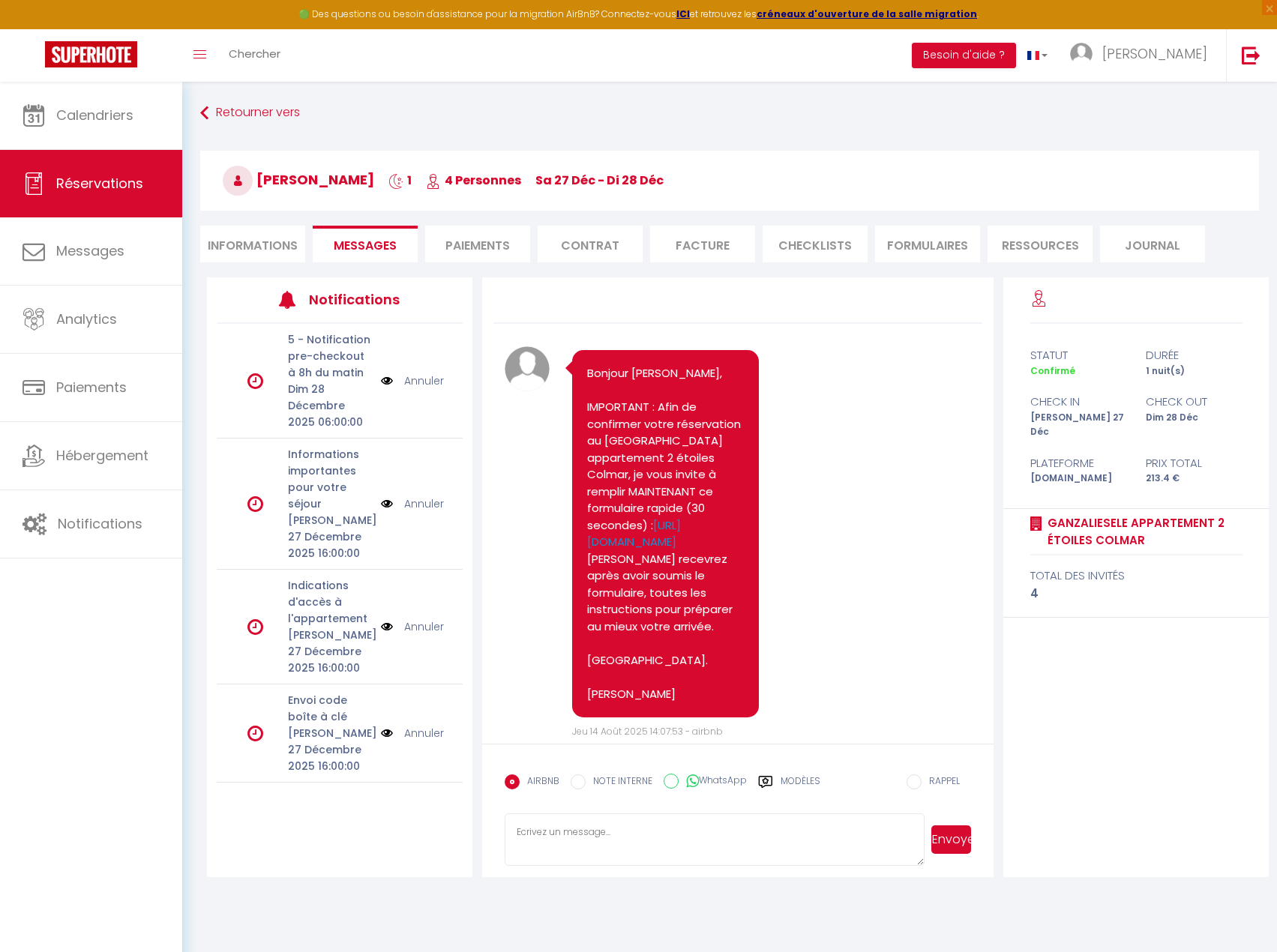 This screenshot has width=1277, height=952. Describe the element at coordinates (867, 14) in the screenshot. I see `a: créneaux d'ouverture de la salle migration` at that location.